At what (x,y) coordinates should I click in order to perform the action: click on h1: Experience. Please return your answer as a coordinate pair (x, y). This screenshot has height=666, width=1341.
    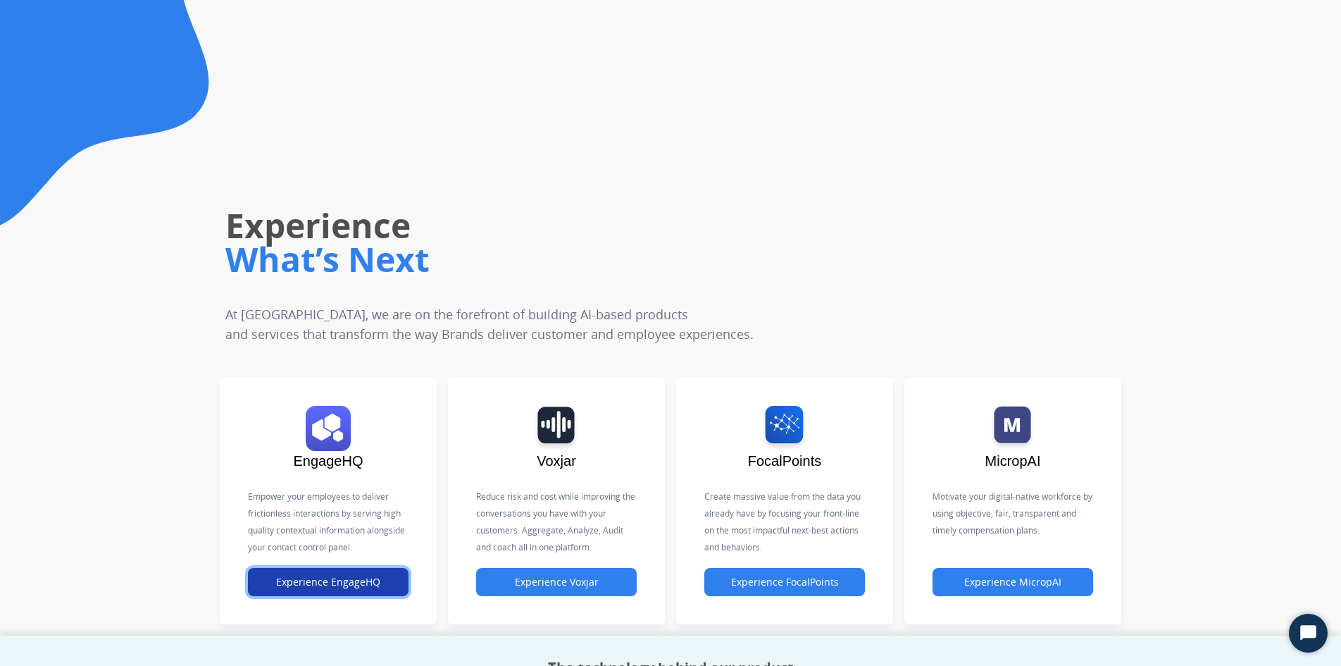
    Looking at the image, I should click on (586, 225).